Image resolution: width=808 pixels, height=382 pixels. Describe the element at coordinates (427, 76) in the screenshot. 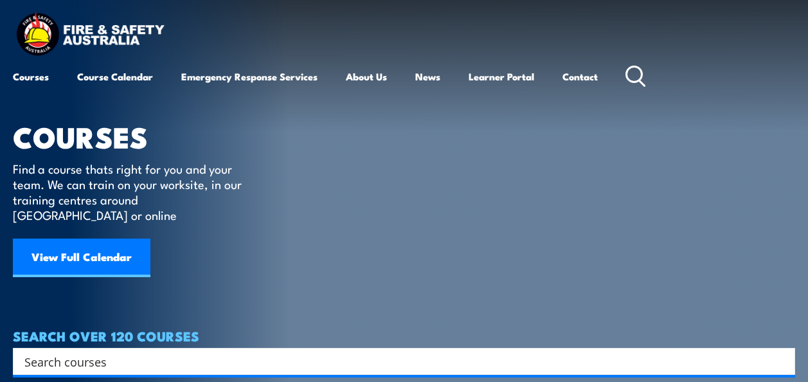

I see `a: News` at that location.